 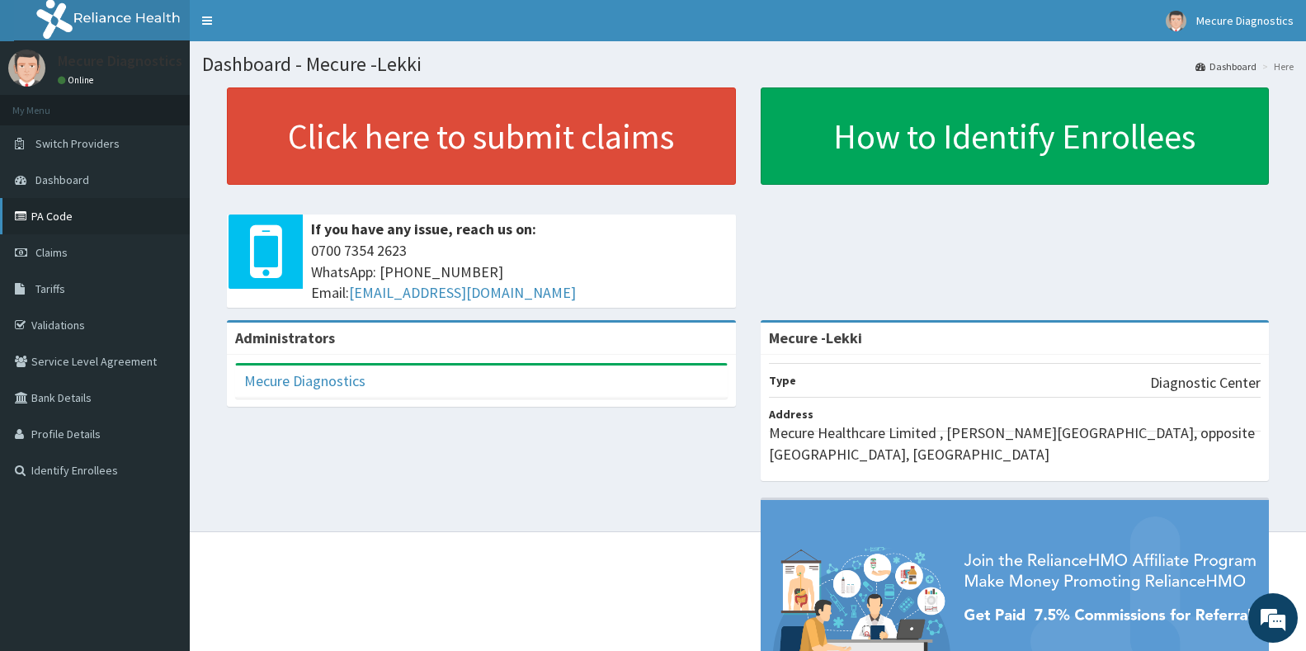 I want to click on a: Dashboard, so click(x=1226, y=66).